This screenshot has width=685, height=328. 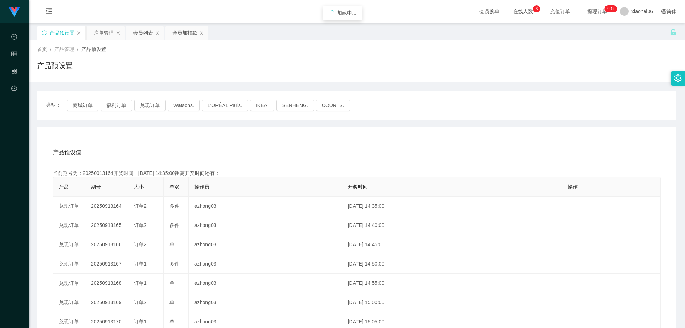 I want to click on i: icon: loading, so click(x=331, y=13).